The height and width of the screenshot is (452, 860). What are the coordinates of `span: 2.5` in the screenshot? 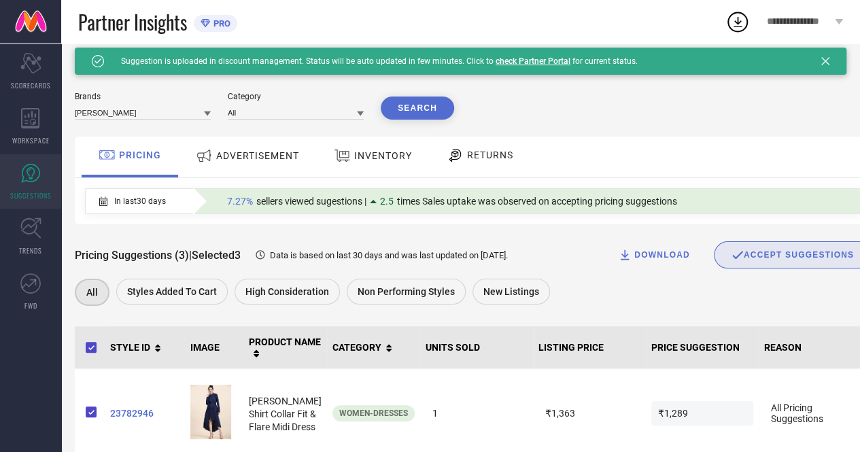 It's located at (387, 201).